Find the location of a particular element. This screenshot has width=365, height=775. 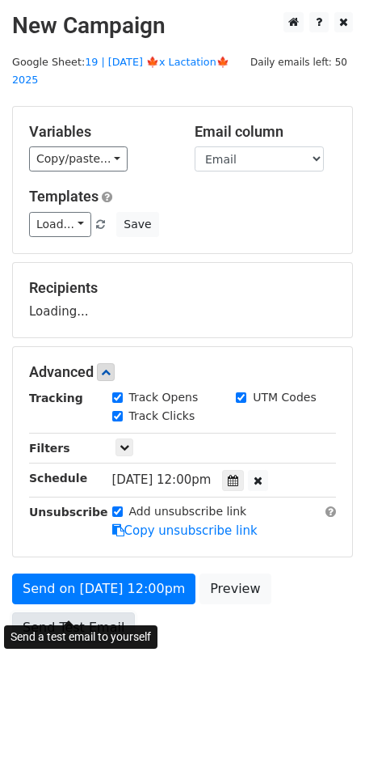

a: Copy unsubscribe link is located at coordinates (185, 530).